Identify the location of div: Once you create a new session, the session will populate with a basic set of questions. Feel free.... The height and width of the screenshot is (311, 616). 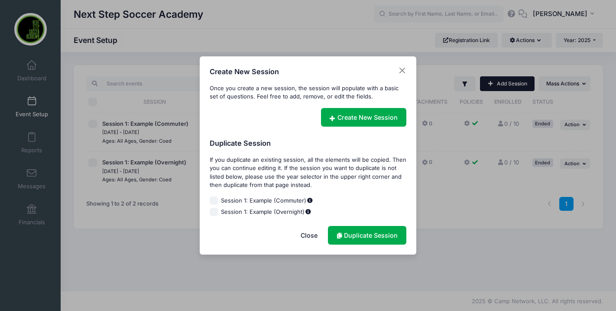
(308, 92).